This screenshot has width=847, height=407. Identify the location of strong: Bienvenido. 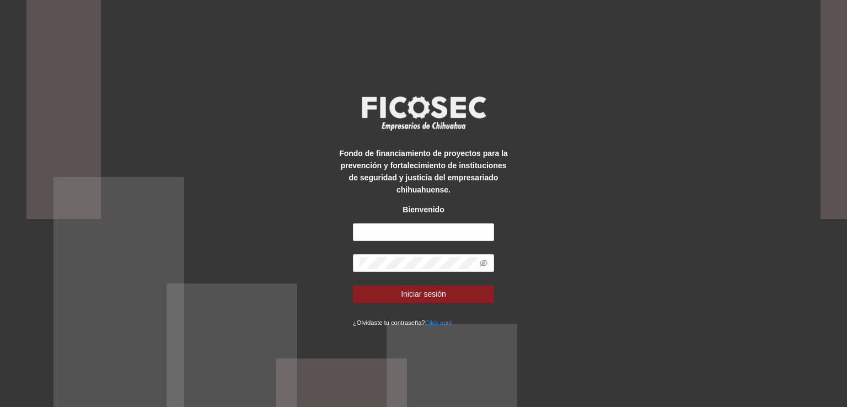
(423, 210).